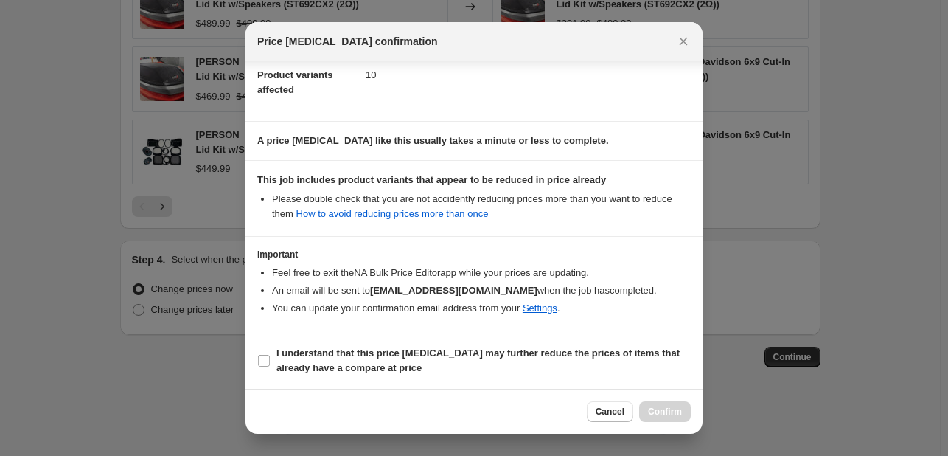  Describe the element at coordinates (528, 74) in the screenshot. I see `dd: 10` at that location.